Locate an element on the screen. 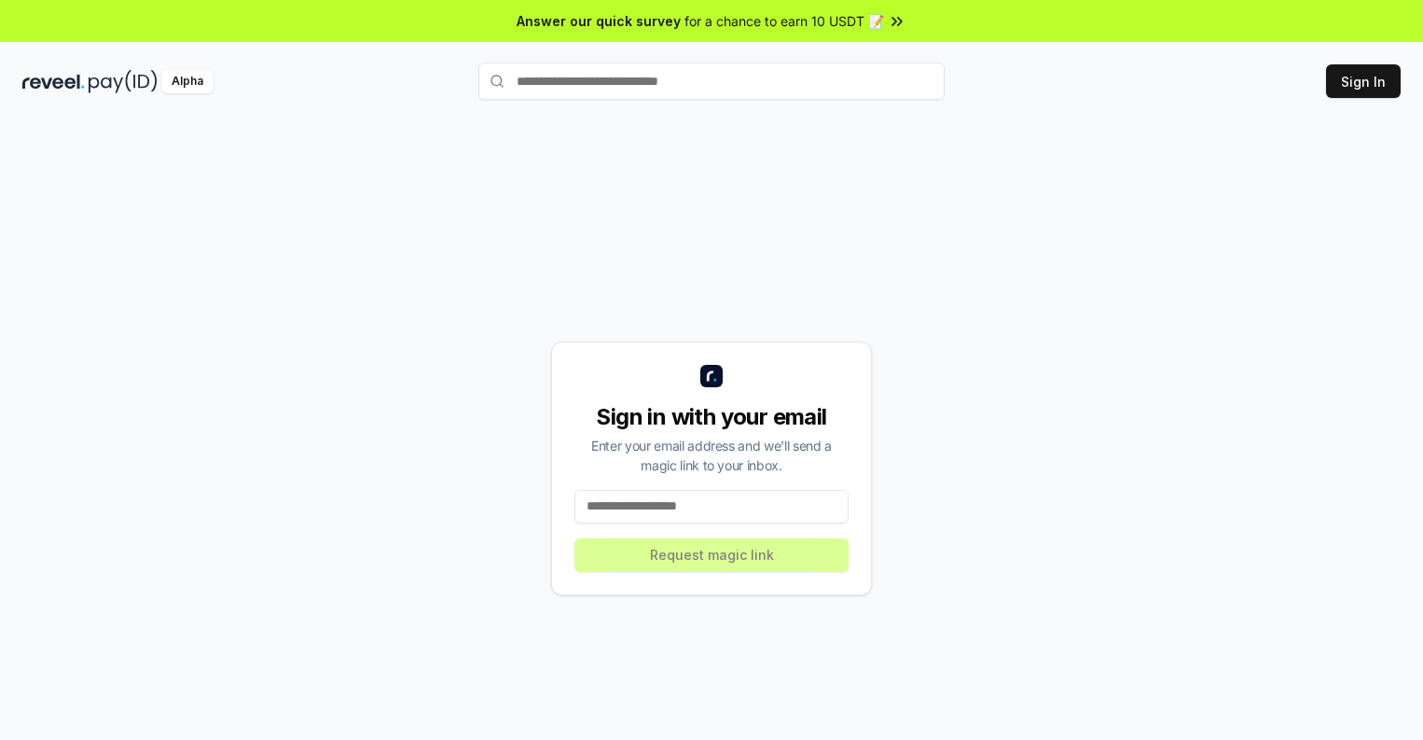 The image size is (1423, 740). img: logo_small is located at coordinates (712, 376).